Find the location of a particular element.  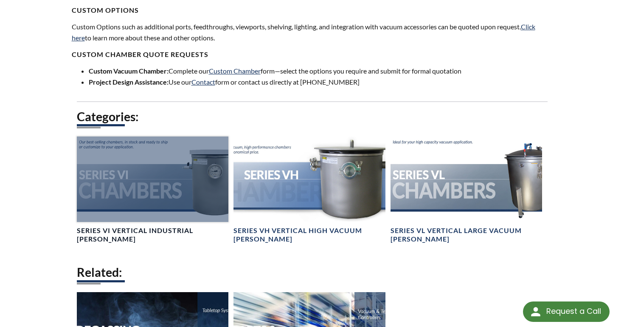

a: Click here is located at coordinates (304, 32).